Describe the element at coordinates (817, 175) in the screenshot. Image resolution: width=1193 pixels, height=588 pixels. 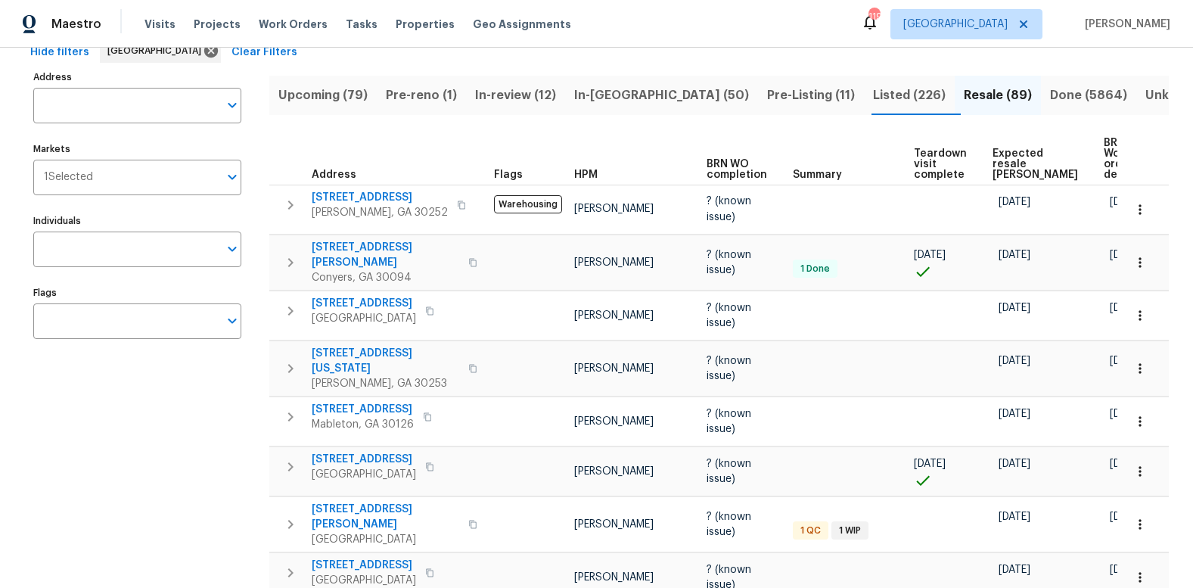
I see `span: Summary` at that location.